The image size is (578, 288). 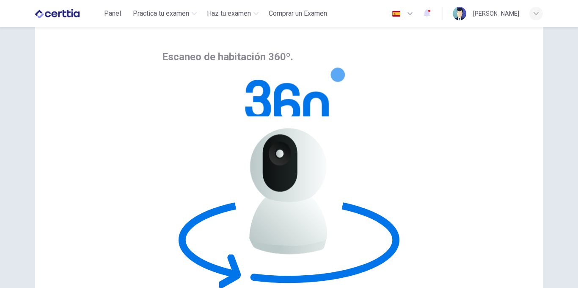 I want to click on span: Escaneo de habitación 360º., so click(x=228, y=57).